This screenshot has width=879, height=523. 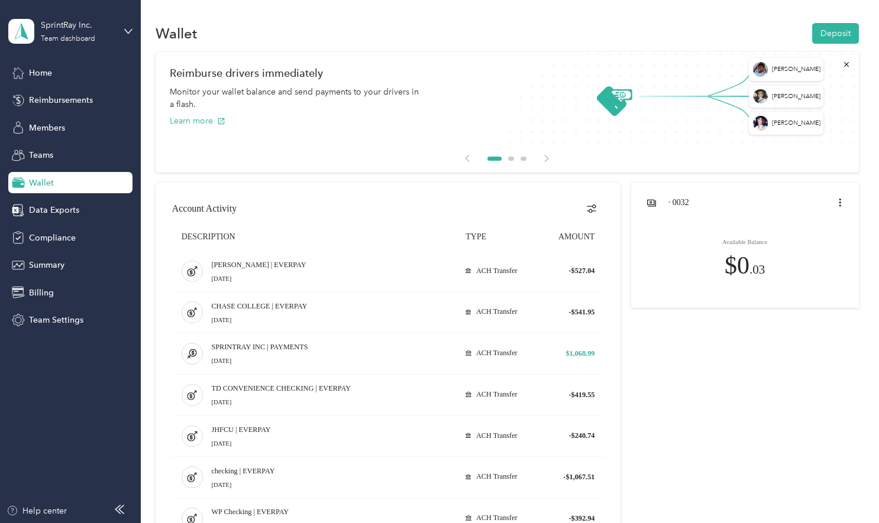 I want to click on span: Data Exports, so click(x=54, y=210).